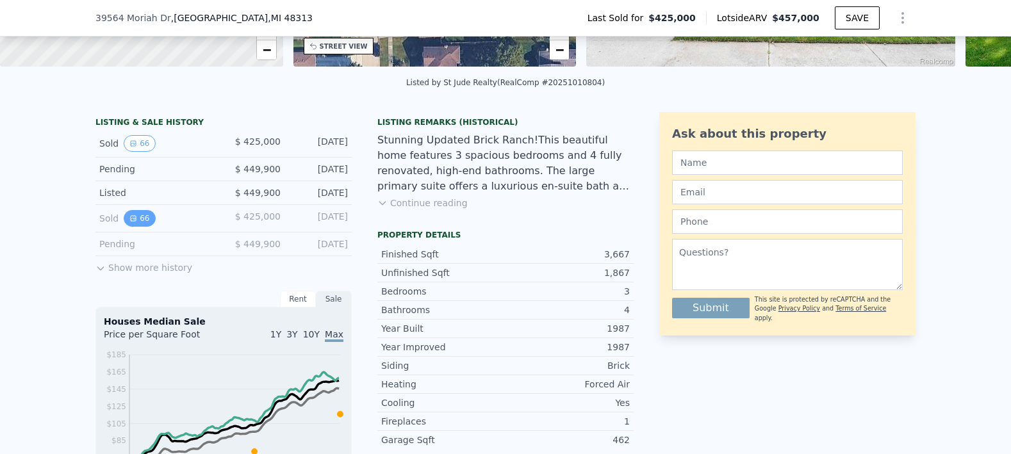 The image size is (1011, 454). I want to click on div: Brick, so click(568, 366).